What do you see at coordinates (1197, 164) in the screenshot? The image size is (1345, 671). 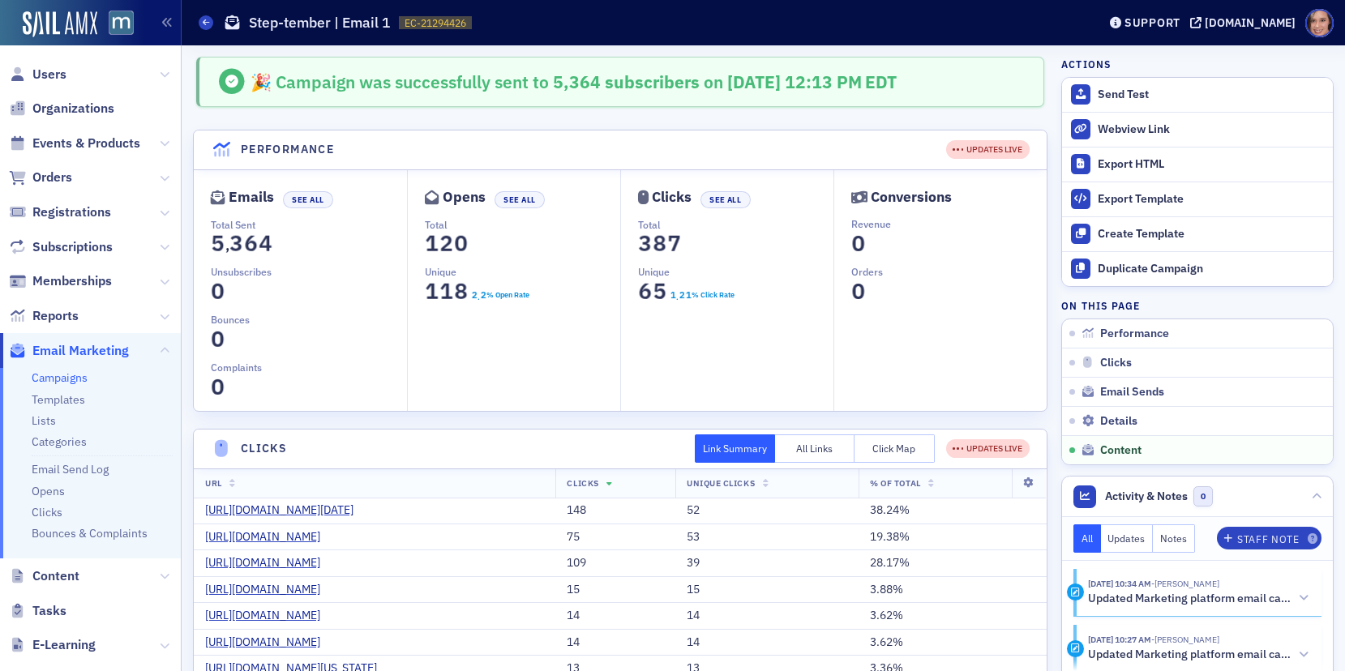 I see `a: Export HTML` at bounding box center [1197, 164].